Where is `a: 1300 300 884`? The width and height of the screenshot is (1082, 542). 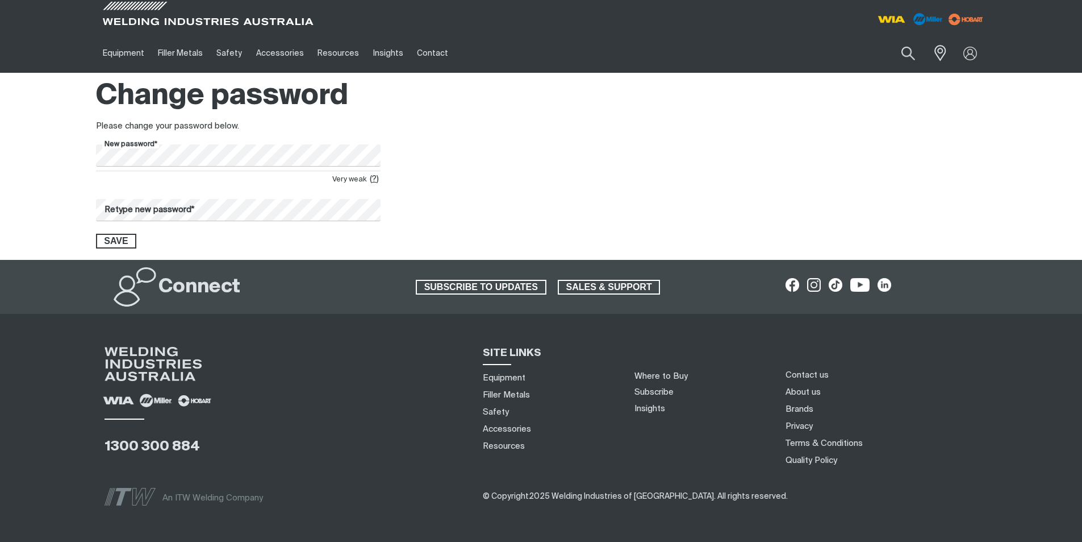 a: 1300 300 884 is located at coordinates (152, 446).